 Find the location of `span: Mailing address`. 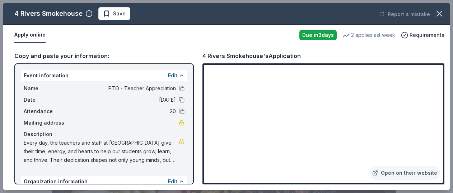

span: Mailing address is located at coordinates (48, 123).